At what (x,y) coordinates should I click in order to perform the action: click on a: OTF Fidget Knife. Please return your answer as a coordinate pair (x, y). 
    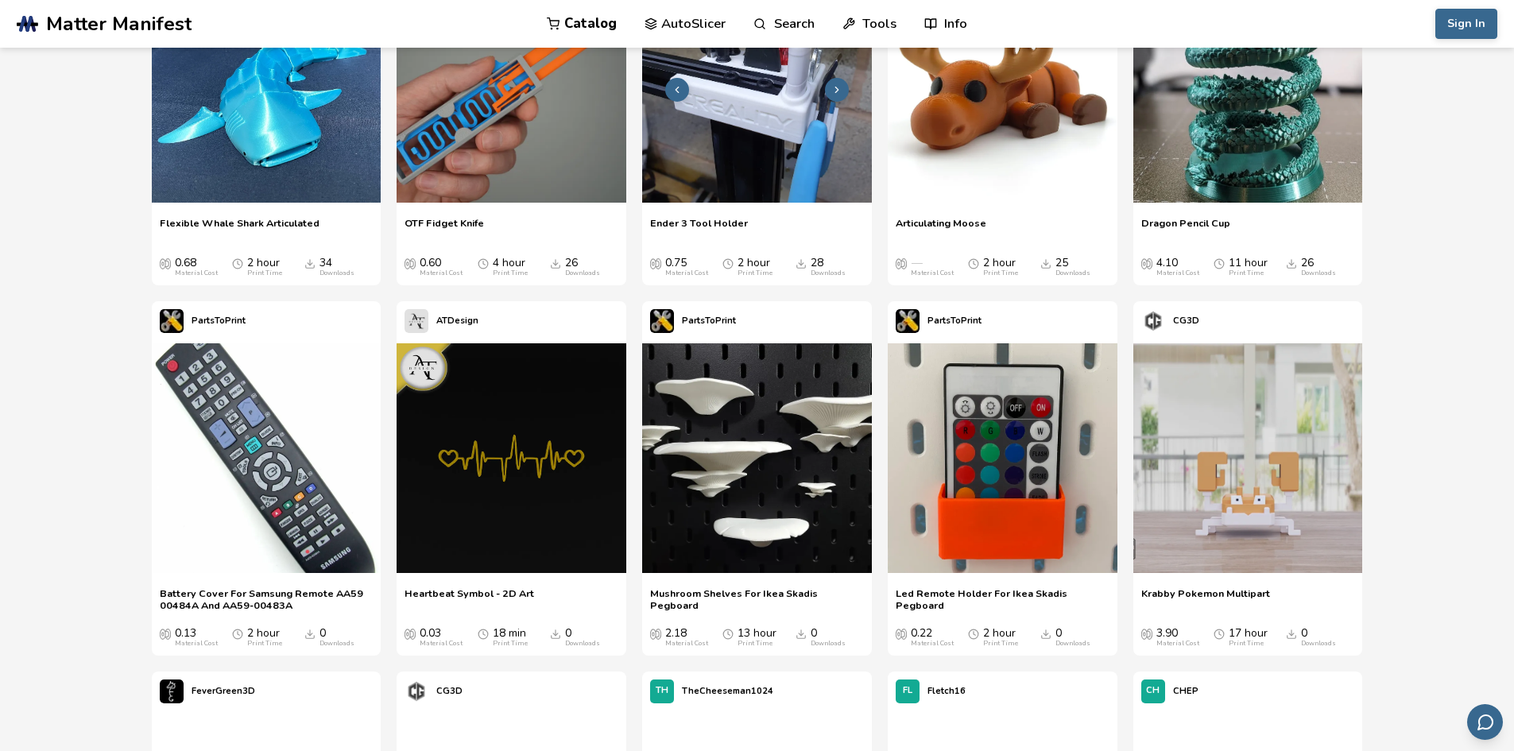
    Looking at the image, I should click on (444, 229).